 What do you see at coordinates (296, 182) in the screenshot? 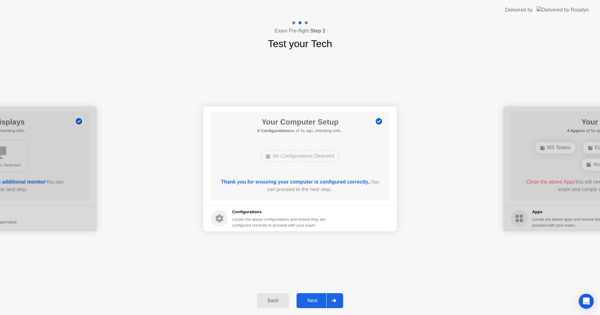
I see `b: Thank you for ensuring your computer is configured correctly..` at bounding box center [296, 182].